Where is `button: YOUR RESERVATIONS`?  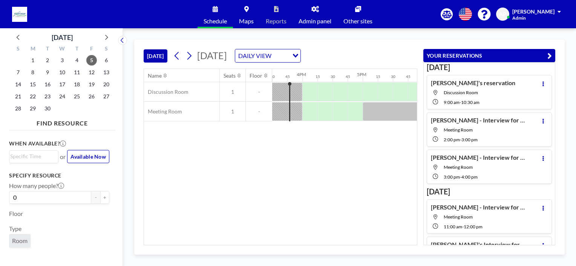 button: YOUR RESERVATIONS is located at coordinates (489, 55).